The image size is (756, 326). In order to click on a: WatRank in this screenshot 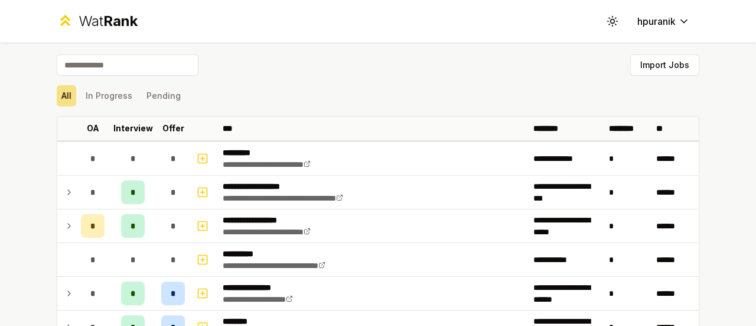, I will do `click(97, 21)`.